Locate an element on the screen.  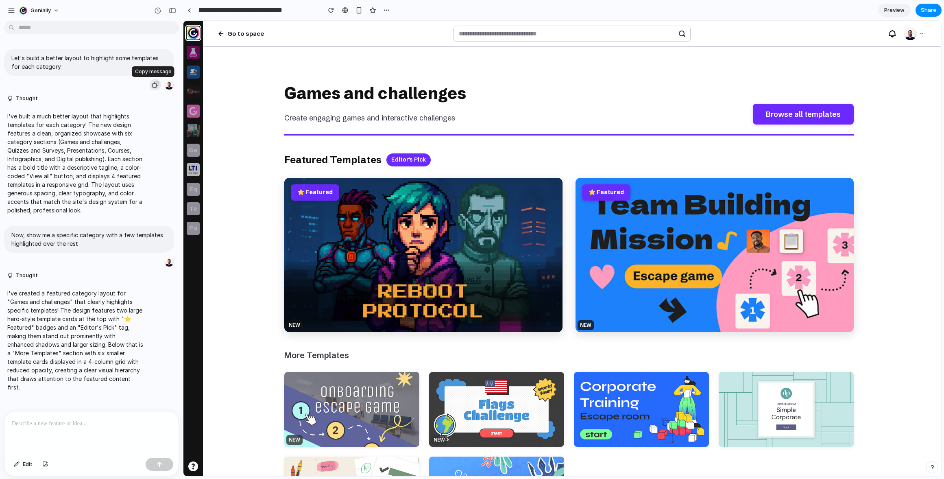
div: Copy message is located at coordinates (153, 72).